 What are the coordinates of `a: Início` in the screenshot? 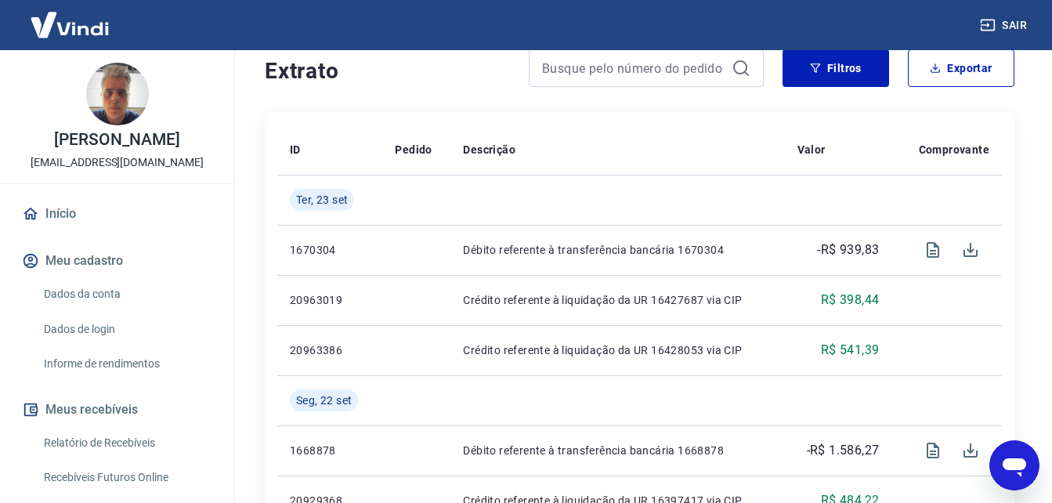 It's located at (117, 214).